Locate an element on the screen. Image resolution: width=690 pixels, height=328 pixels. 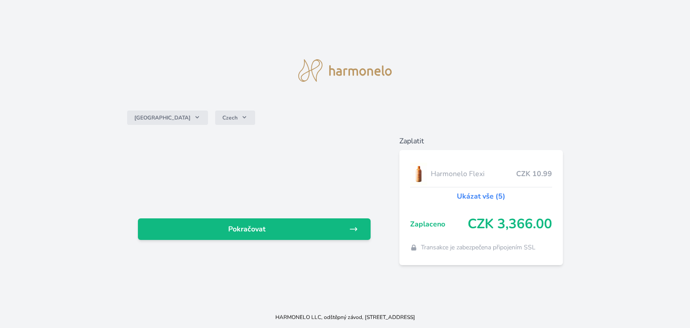
span: Pokračovat is located at coordinates (247, 229).